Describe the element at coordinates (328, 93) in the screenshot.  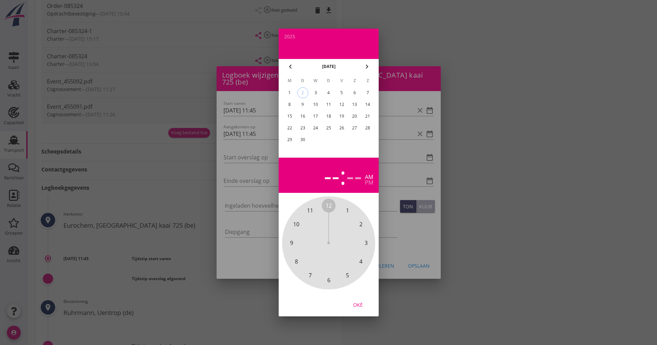
I see `button: 4` at that location.